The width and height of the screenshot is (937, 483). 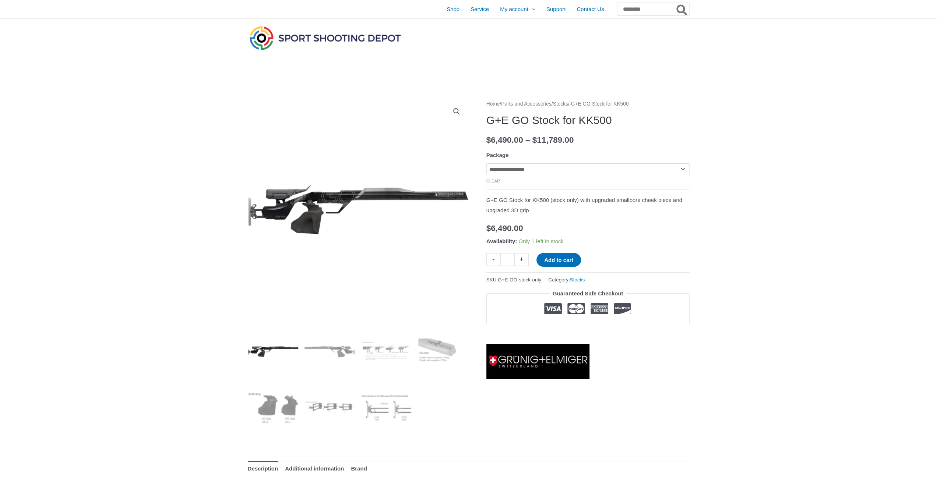 What do you see at coordinates (566, 280) in the screenshot?
I see `span: Category:` at bounding box center [566, 280].